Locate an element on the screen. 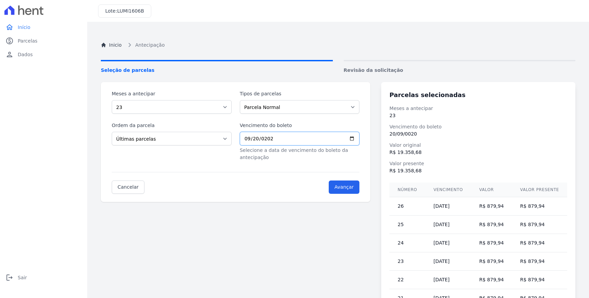  p: Selecione a data de vencimento do boleto da antecipação is located at coordinates (300, 154).